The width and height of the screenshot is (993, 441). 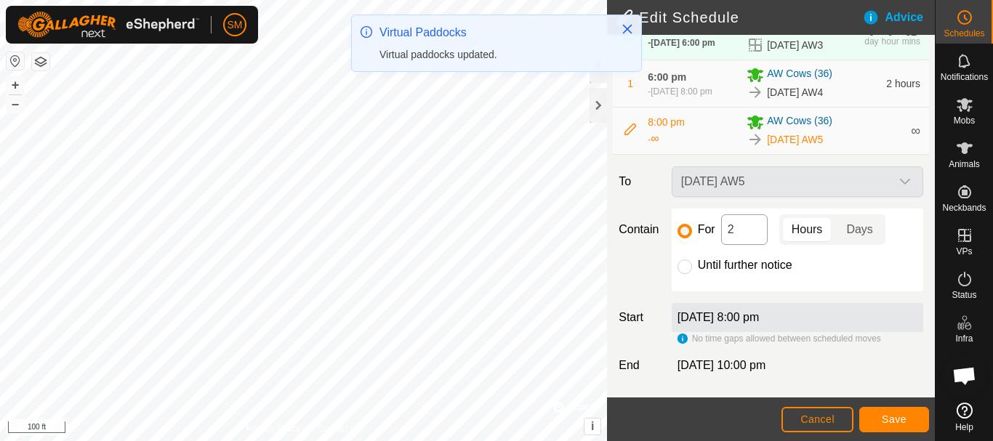 What do you see at coordinates (964, 33) in the screenshot?
I see `span: Schedules` at bounding box center [964, 33].